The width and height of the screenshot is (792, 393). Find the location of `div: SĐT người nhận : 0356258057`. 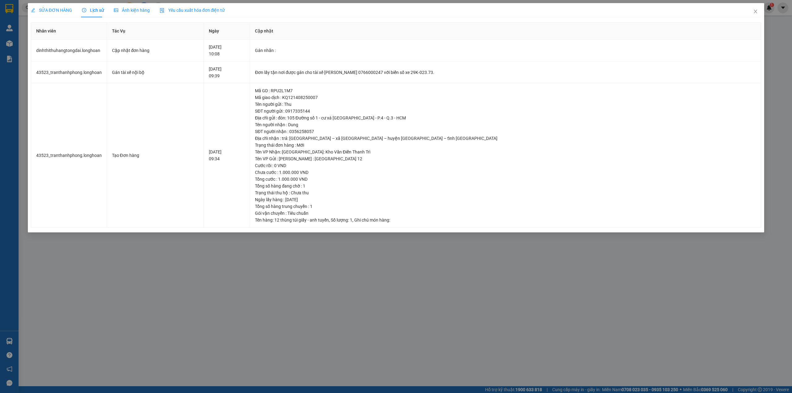

div: SĐT người nhận : 0356258057 is located at coordinates (505, 132).